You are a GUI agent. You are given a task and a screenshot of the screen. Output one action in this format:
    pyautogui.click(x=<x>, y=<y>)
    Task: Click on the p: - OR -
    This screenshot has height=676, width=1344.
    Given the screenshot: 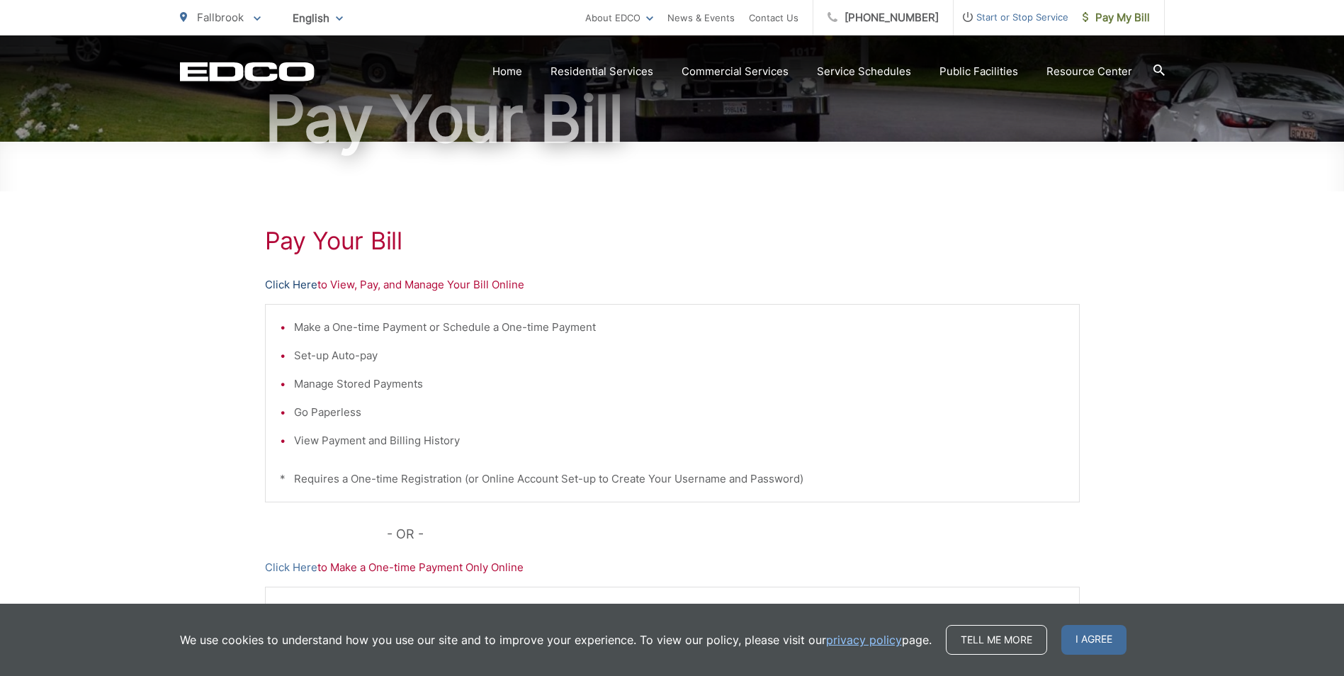 What is the action you would take?
    pyautogui.click(x=733, y=534)
    